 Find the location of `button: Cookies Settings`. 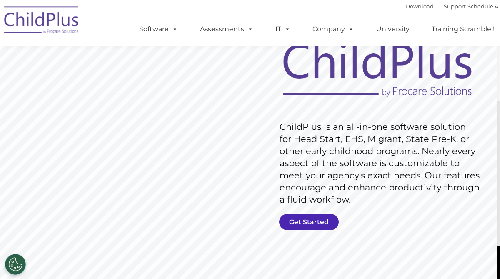

button: Cookies Settings is located at coordinates (15, 264).